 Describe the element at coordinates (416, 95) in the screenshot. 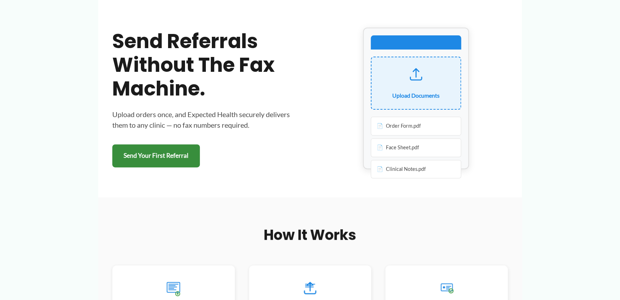

I see `div: Upload Documents` at that location.